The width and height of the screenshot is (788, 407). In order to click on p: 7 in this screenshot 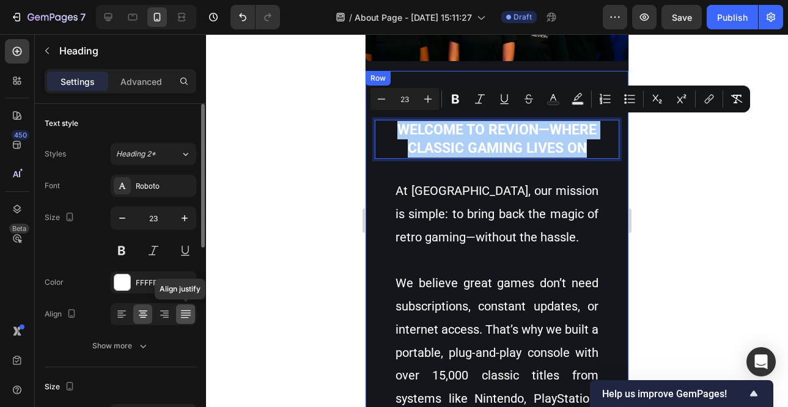, I will do `click(83, 17)`.